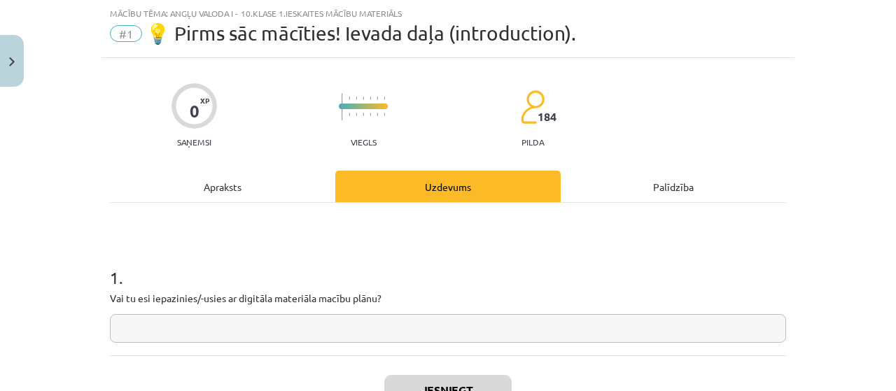 The width and height of the screenshot is (896, 391). Describe the element at coordinates (532, 107) in the screenshot. I see `img: students-c634bb4e5e11cddfef0936a35e636f08e4e9abd3cc4e673bd6f9a4125e45ecb1.svg` at that location.